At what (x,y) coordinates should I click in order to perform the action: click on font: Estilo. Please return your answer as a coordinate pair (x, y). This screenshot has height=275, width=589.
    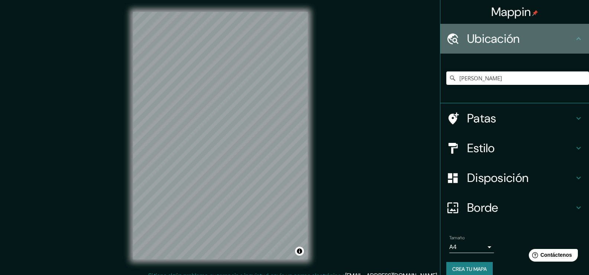
    Looking at the image, I should click on (481, 148).